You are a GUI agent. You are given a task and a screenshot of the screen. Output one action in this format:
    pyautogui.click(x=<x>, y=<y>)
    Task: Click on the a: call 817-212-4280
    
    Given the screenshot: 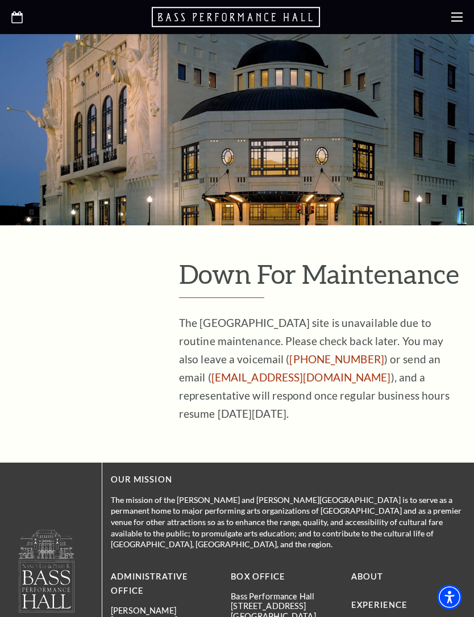 What is the action you would take?
    pyautogui.click(x=336, y=359)
    